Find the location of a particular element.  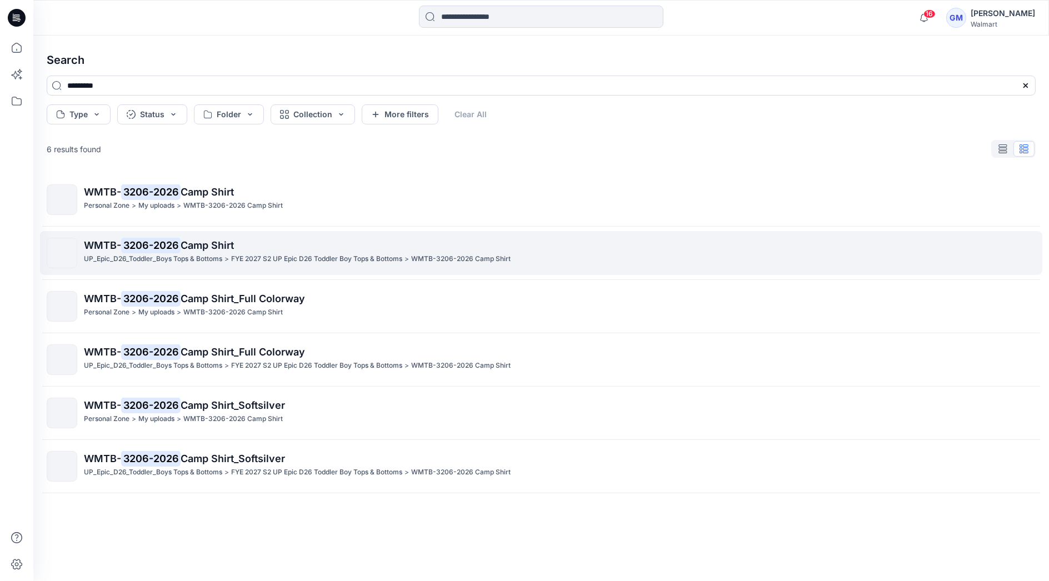

div: GM is located at coordinates (956, 18).